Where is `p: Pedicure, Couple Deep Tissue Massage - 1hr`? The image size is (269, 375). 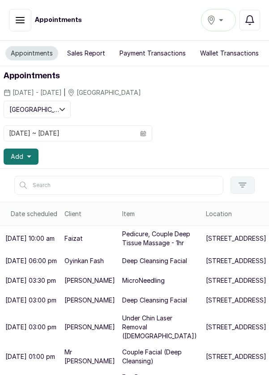 p: Pedicure, Couple Deep Tissue Massage - 1hr is located at coordinates (160, 238).